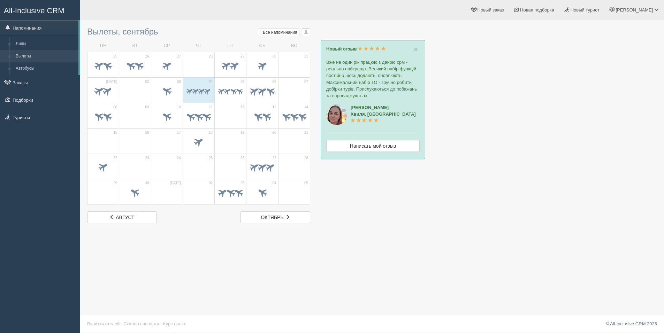  I want to click on span: 15, so click(115, 133).